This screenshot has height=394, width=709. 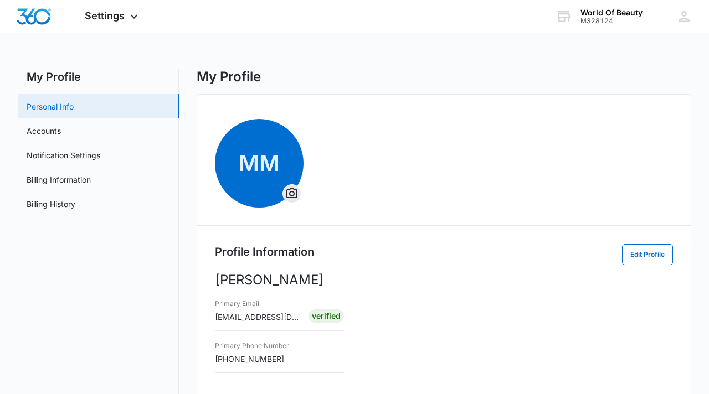 What do you see at coordinates (326, 316) in the screenshot?
I see `div: Verified` at bounding box center [326, 316].